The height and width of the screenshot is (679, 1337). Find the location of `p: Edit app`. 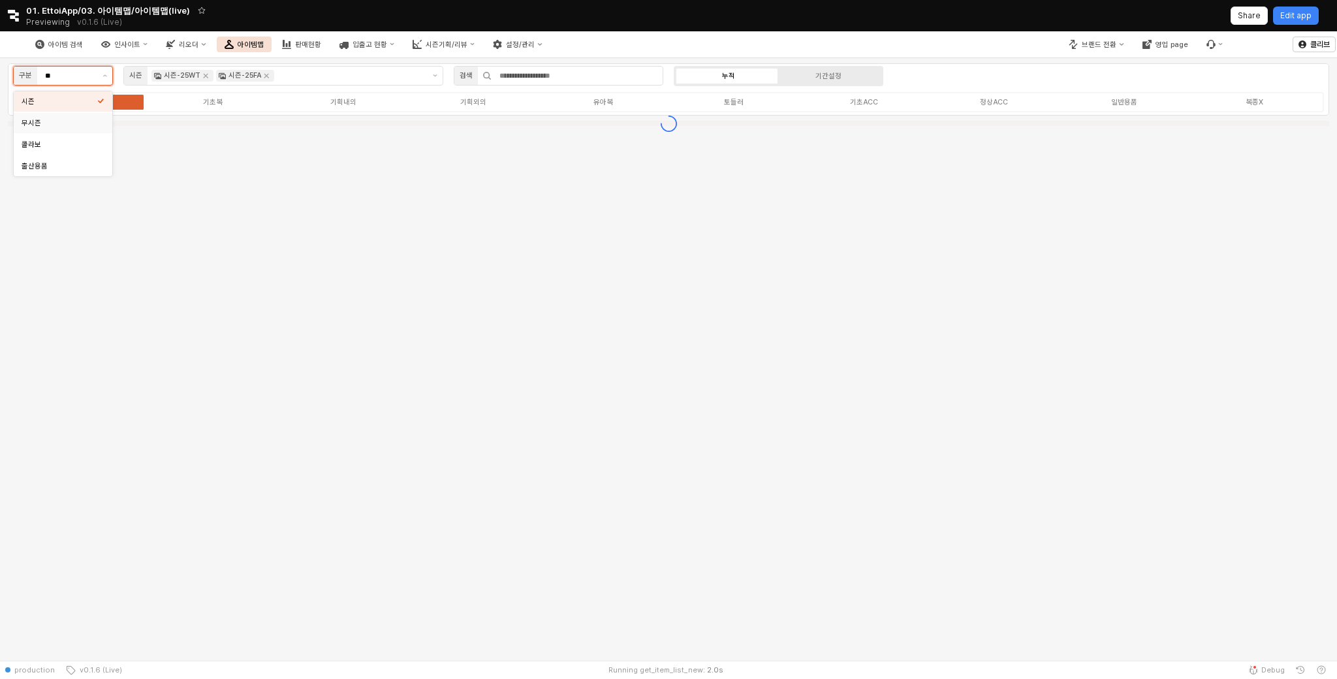

p: Edit app is located at coordinates (1295, 16).